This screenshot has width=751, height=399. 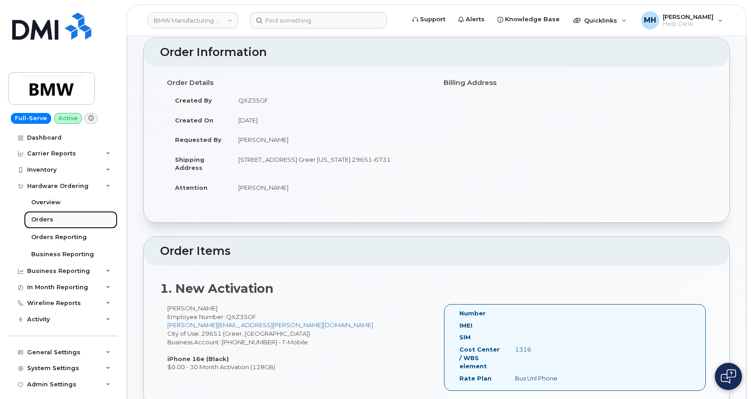 I want to click on a: Knowledge Base, so click(x=529, y=19).